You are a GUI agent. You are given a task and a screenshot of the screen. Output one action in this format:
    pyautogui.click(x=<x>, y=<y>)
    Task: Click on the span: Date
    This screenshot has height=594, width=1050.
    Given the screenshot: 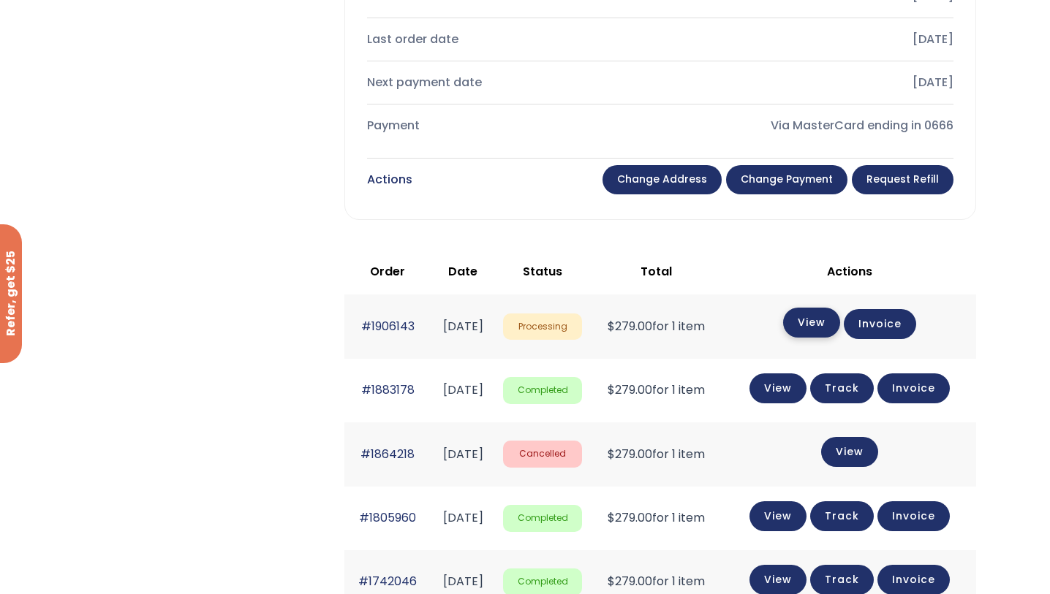 What is the action you would take?
    pyautogui.click(x=463, y=271)
    